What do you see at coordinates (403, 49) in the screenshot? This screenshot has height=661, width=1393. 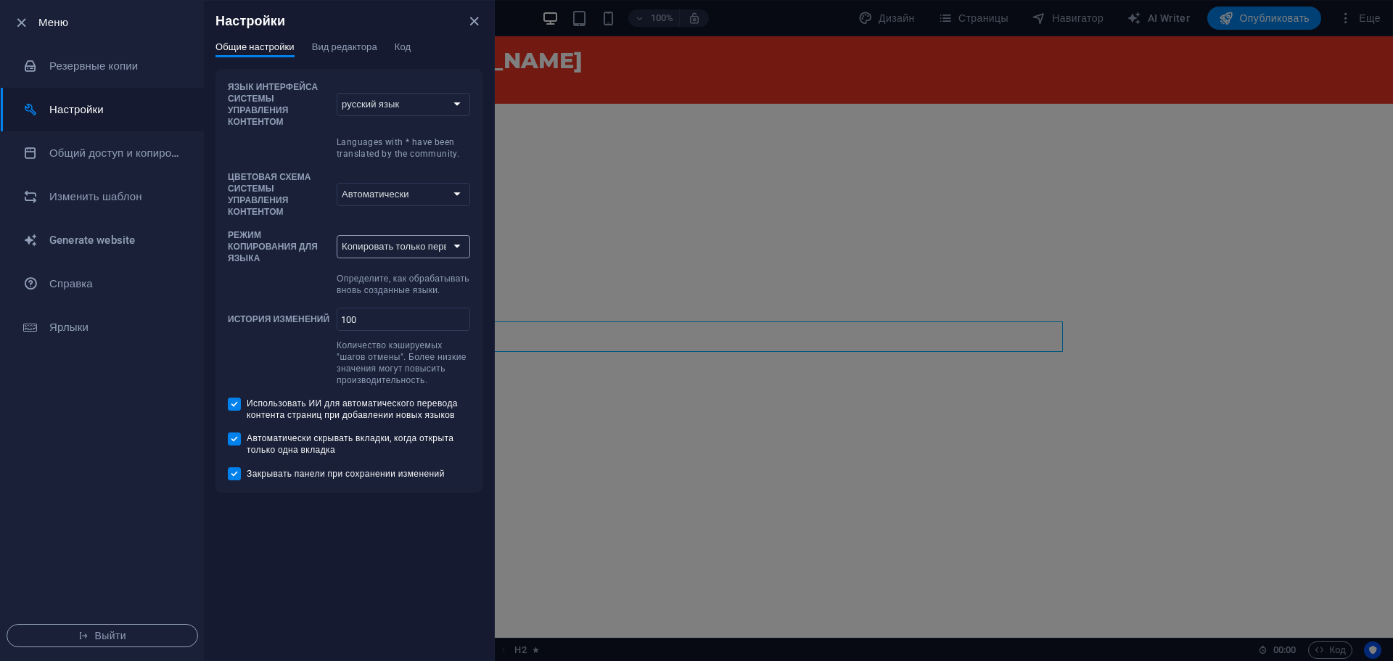 I see `span: Код` at bounding box center [403, 49].